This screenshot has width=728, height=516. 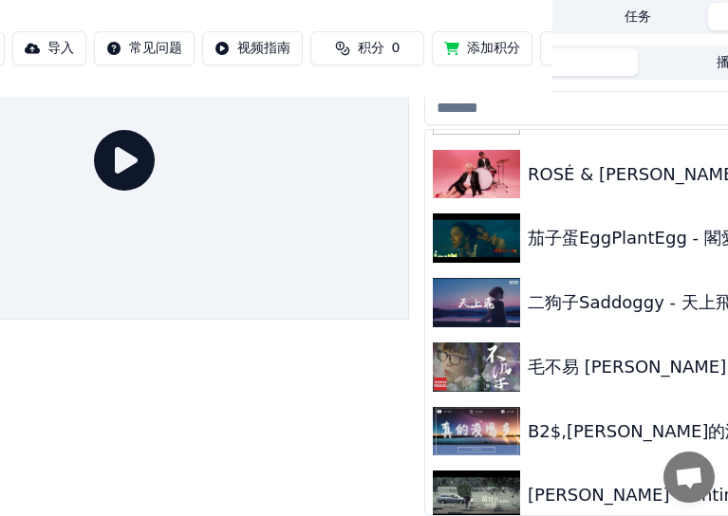 What do you see at coordinates (371, 48) in the screenshot?
I see `span: 积分` at bounding box center [371, 48].